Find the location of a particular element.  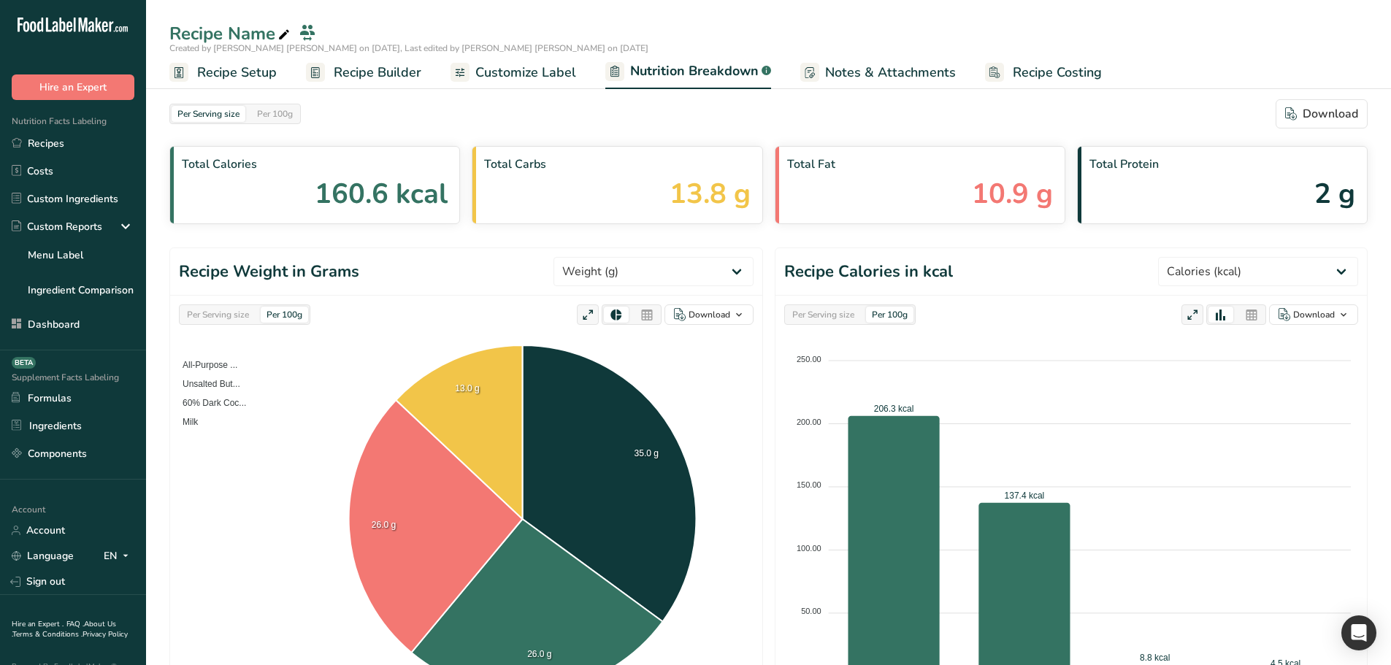

span: 60% Dark Coc... is located at coordinates (209, 403).